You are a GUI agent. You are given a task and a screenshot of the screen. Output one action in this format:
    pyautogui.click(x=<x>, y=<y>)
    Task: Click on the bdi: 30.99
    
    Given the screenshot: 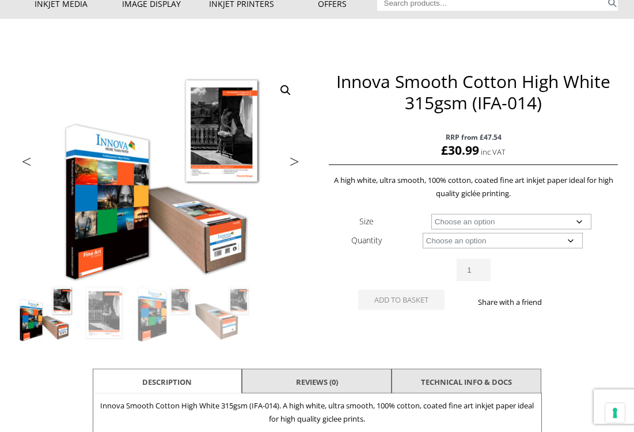 What is the action you would take?
    pyautogui.click(x=460, y=150)
    